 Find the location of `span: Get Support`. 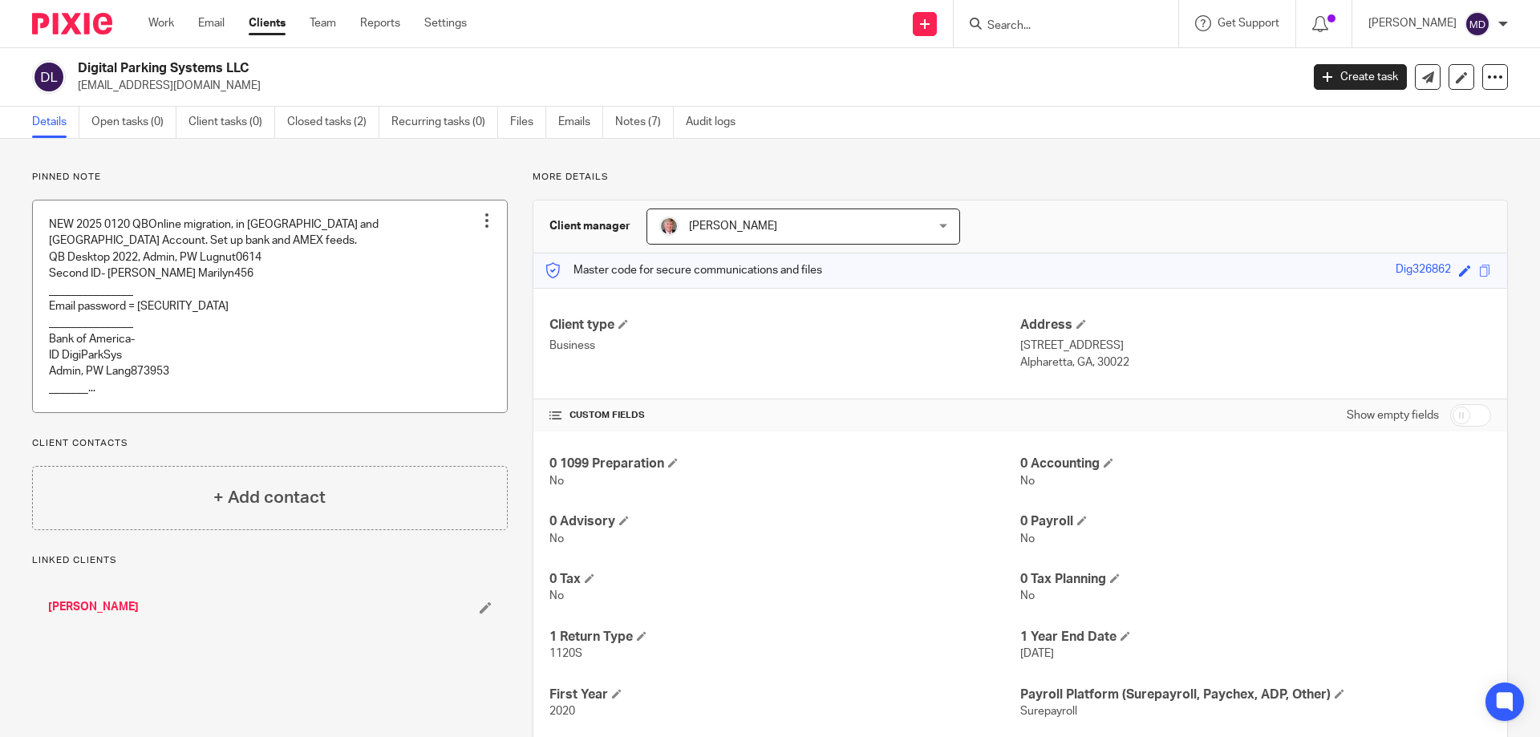

span: Get Support is located at coordinates (1248, 23).